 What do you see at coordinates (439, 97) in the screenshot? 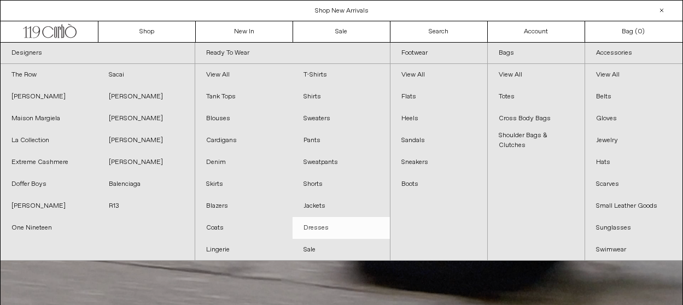
I see `a: Flats` at bounding box center [439, 97].